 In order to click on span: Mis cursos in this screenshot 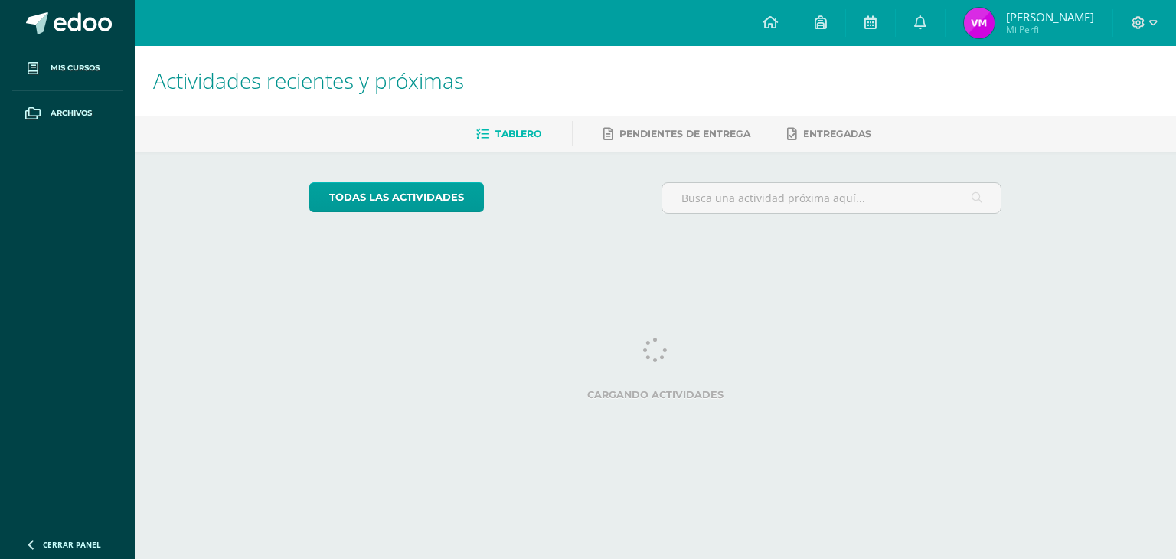, I will do `click(75, 68)`.